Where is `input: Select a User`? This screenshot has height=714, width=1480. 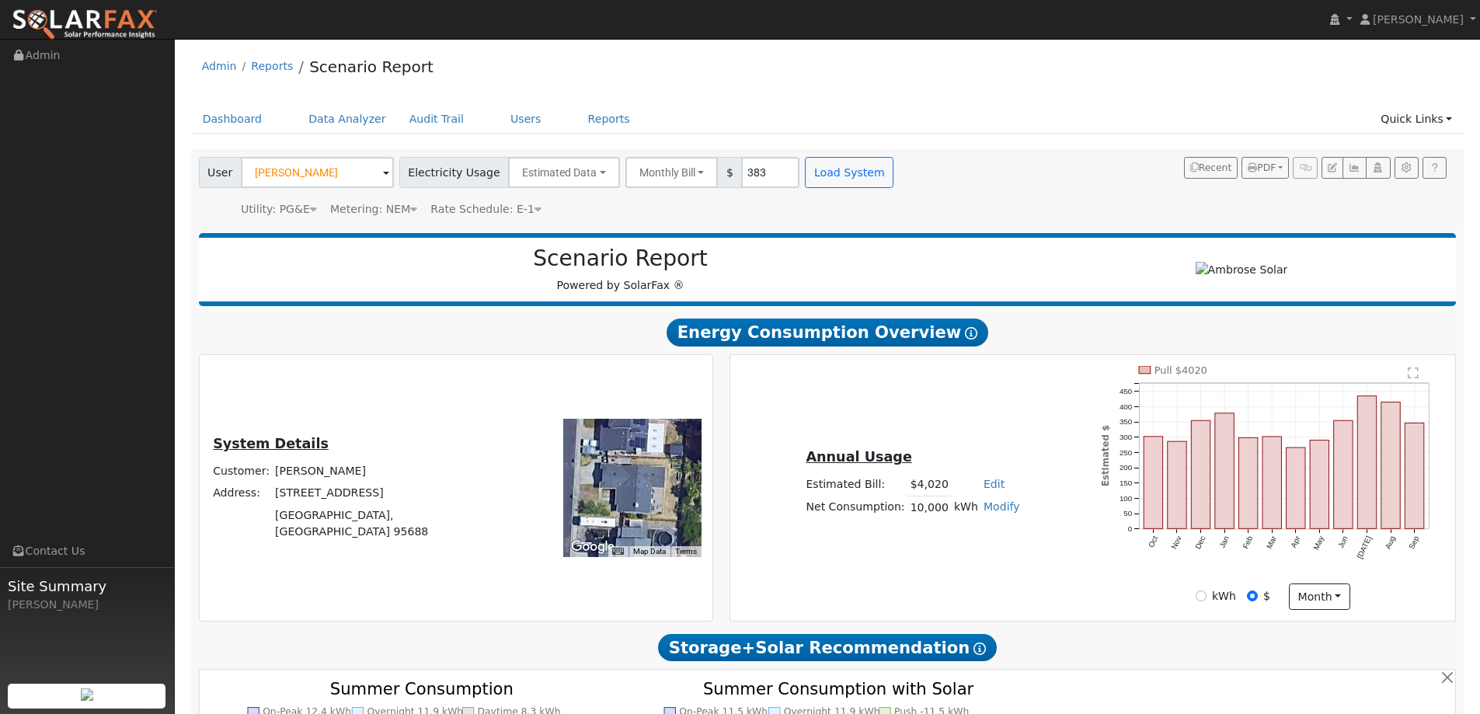
input: Select a User is located at coordinates (317, 172).